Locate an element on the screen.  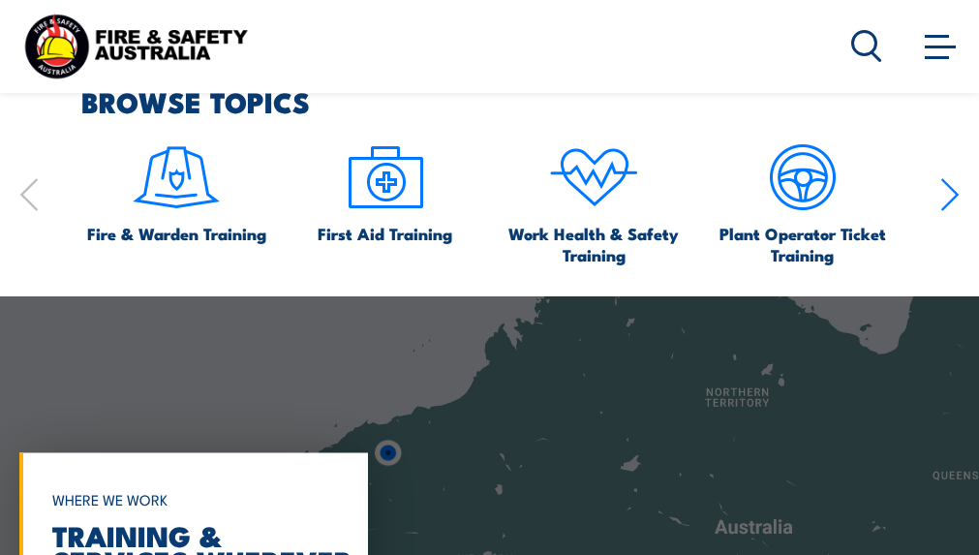
span: Fire & Warden Training is located at coordinates (176, 233).